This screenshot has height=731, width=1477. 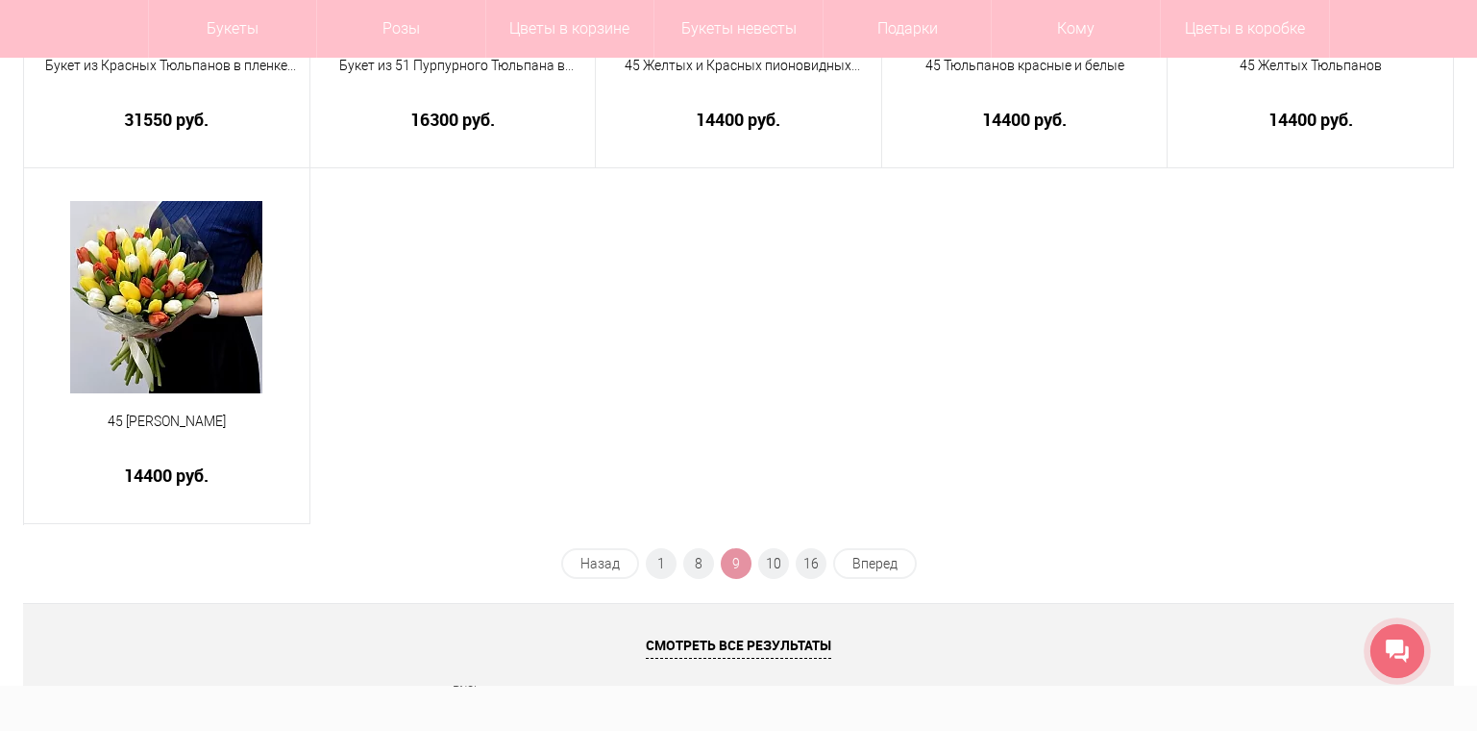 What do you see at coordinates (811, 563) in the screenshot?
I see `a: 16` at bounding box center [811, 563].